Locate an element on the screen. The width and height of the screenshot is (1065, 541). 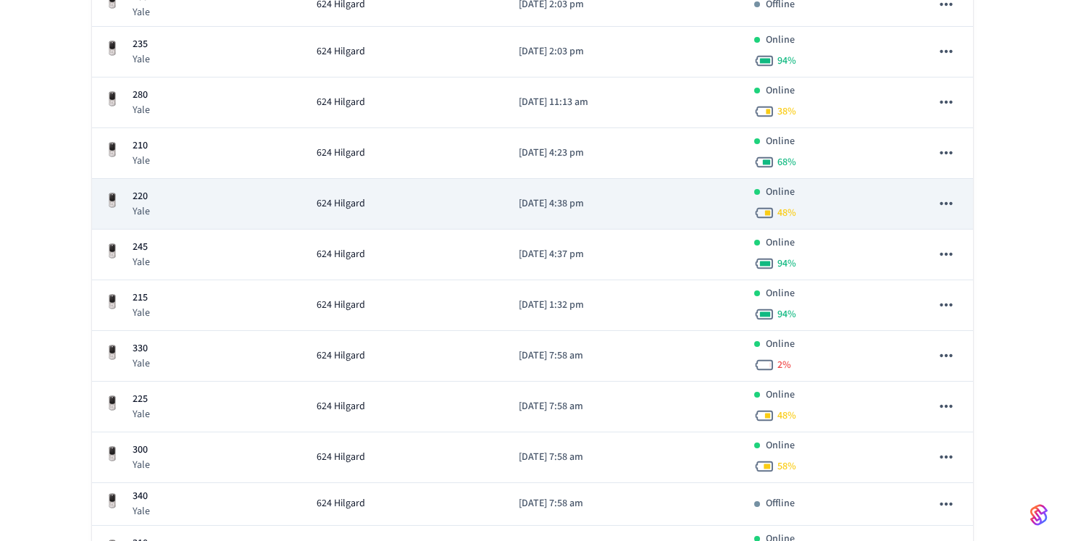
p: 235 is located at coordinates (141, 44).